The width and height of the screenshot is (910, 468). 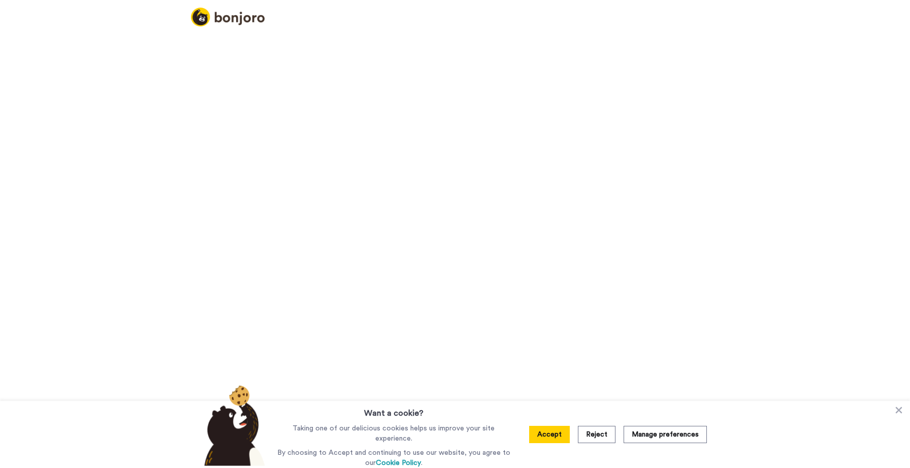 I want to click on h3: Want a cookie?, so click(x=394, y=411).